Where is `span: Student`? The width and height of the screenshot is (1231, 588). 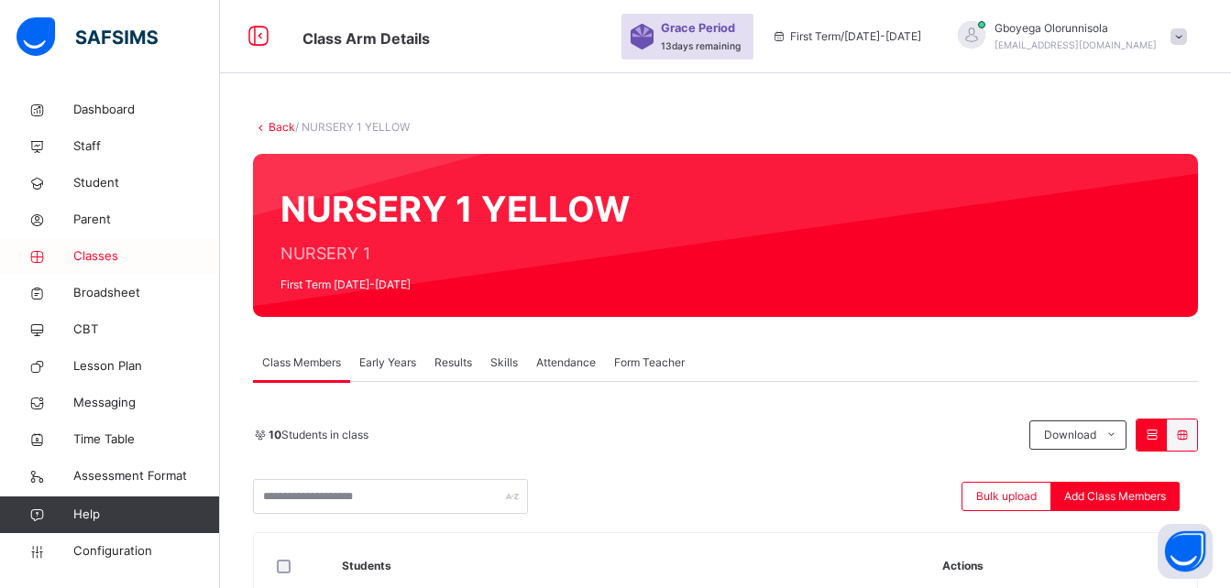
span: Student is located at coordinates (147, 183).